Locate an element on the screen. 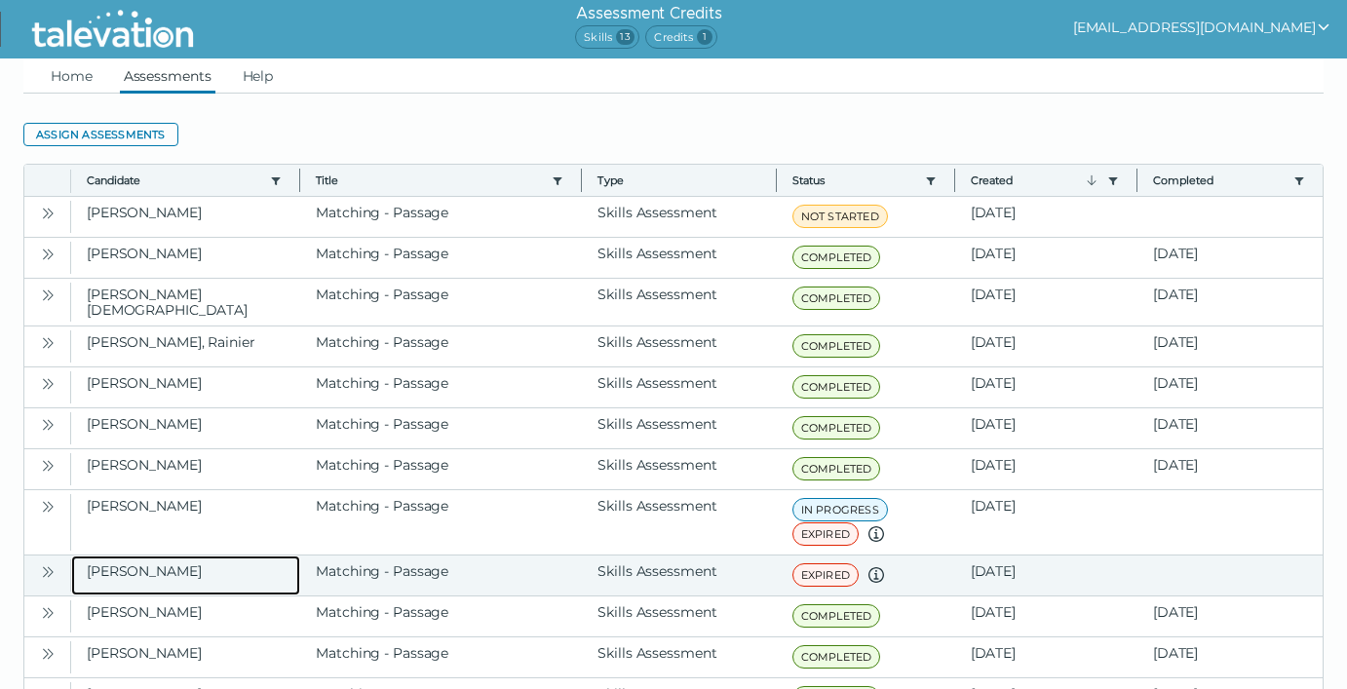  button: Assign assessments is located at coordinates (100, 135).